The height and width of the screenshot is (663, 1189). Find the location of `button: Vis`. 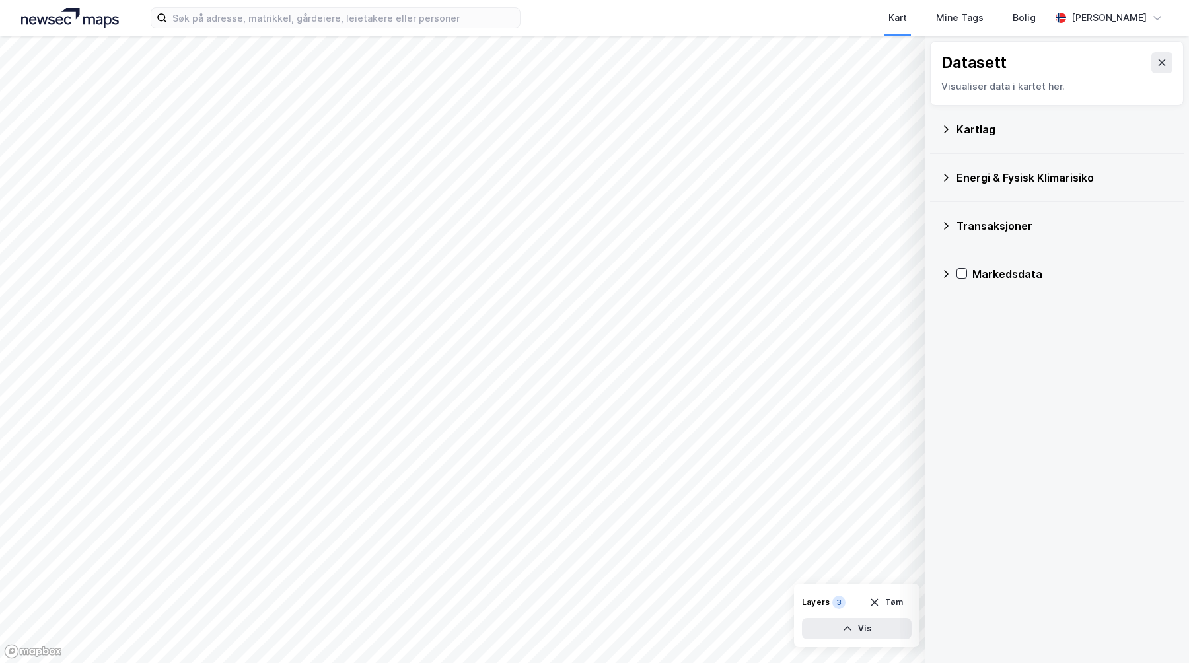

button: Vis is located at coordinates (857, 629).